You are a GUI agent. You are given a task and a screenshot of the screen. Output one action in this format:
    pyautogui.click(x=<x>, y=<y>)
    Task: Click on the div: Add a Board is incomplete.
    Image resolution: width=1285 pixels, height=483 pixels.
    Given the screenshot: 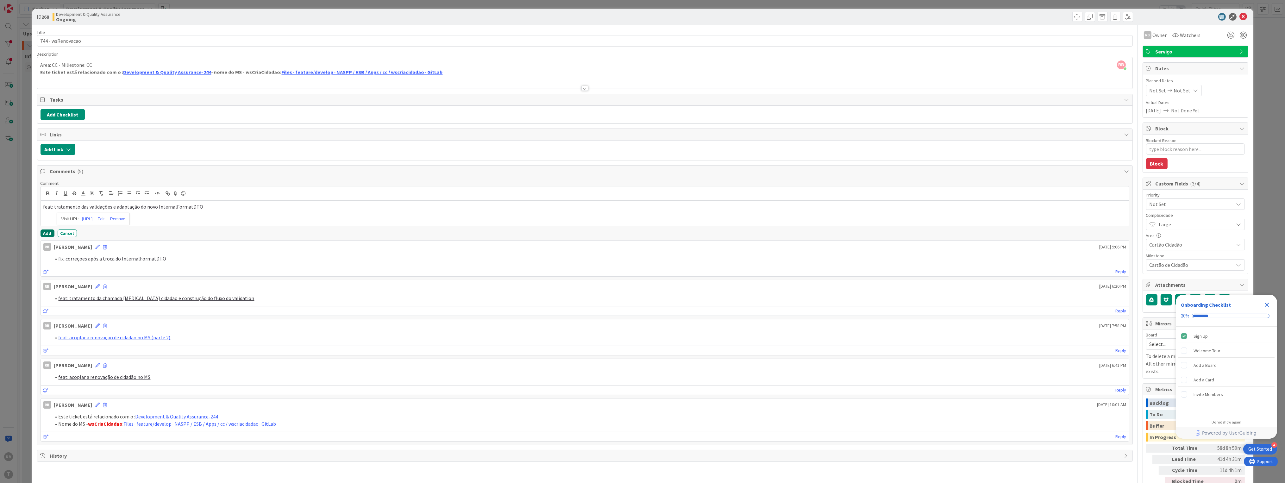 What is the action you would take?
    pyautogui.click(x=1226, y=365)
    